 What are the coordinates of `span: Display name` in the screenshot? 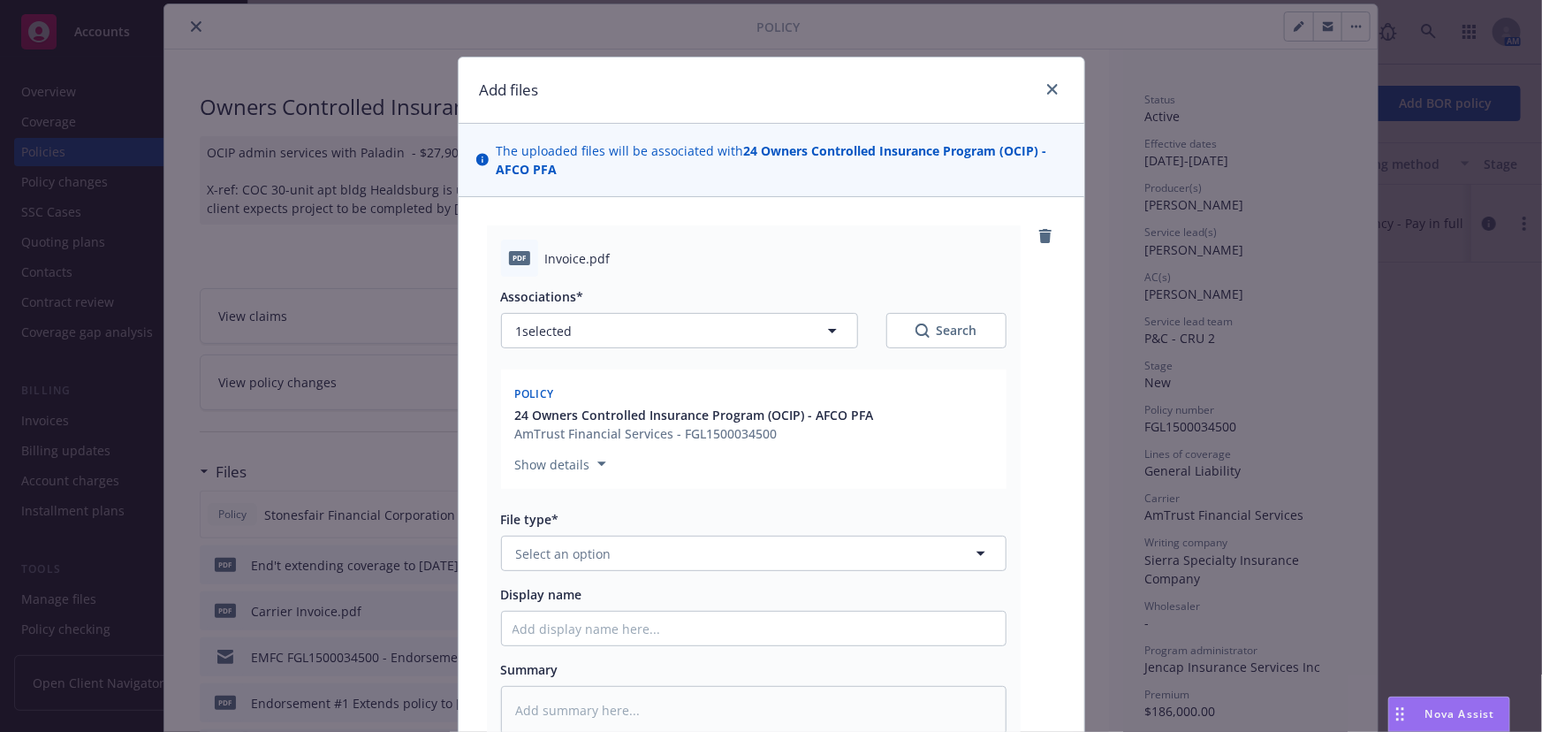 It's located at (542, 594).